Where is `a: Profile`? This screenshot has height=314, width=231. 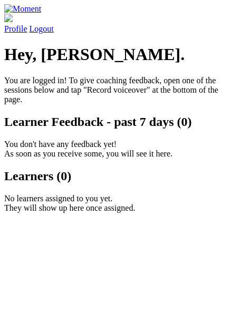 a: Profile is located at coordinates (115, 23).